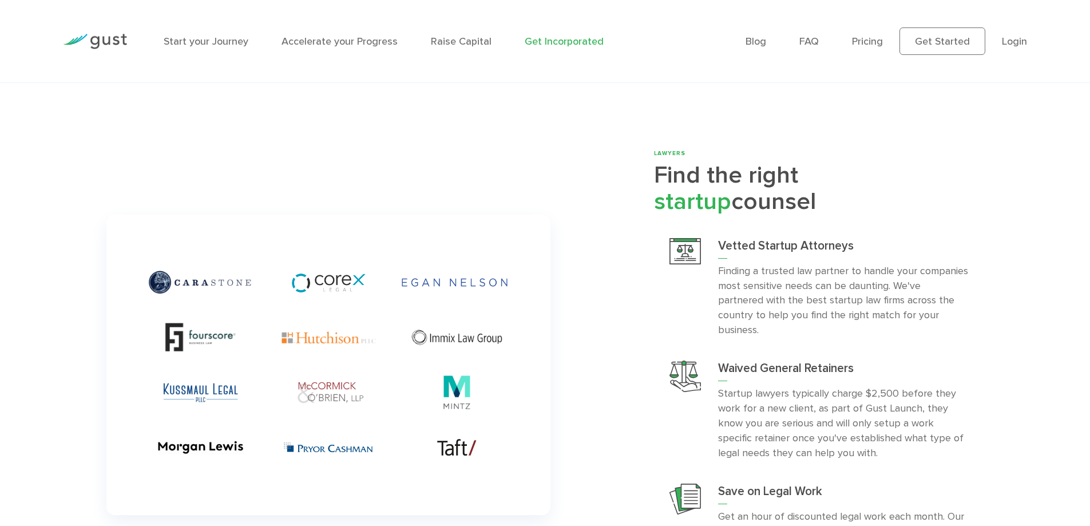 Image resolution: width=1090 pixels, height=526 pixels. What do you see at coordinates (685, 499) in the screenshot?
I see `img: Legal Work` at bounding box center [685, 499].